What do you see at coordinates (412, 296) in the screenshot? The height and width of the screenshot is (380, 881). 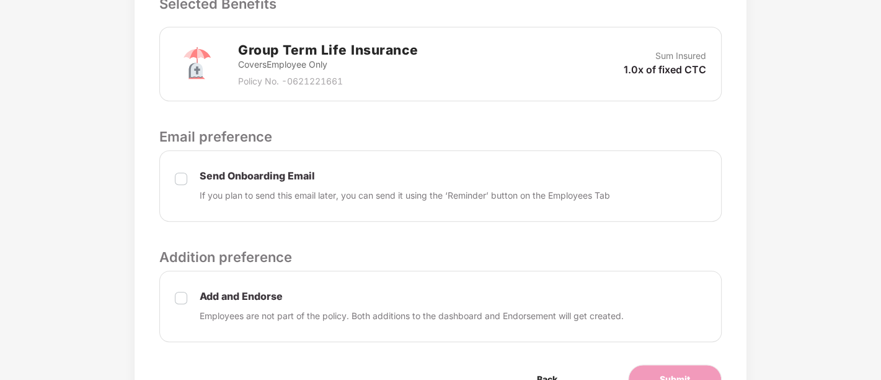 I see `p: Add and Endorse` at bounding box center [412, 296].